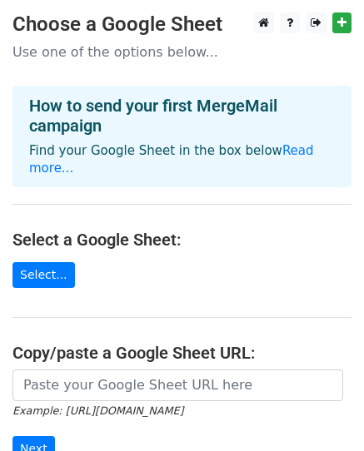  What do you see at coordinates (181, 52) in the screenshot?
I see `p: Use one of the options below...` at bounding box center [181, 52].